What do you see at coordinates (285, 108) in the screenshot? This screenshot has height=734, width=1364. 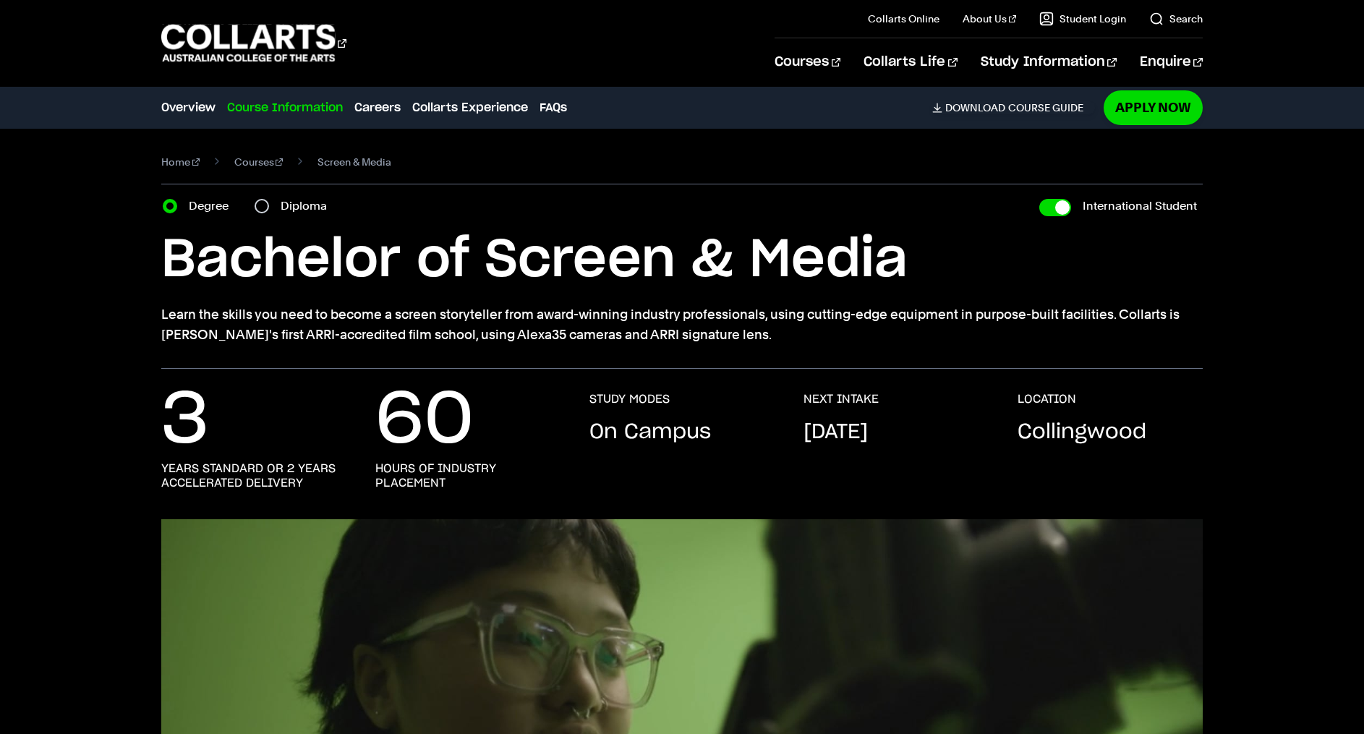 I see `a: Course Information` at bounding box center [285, 108].